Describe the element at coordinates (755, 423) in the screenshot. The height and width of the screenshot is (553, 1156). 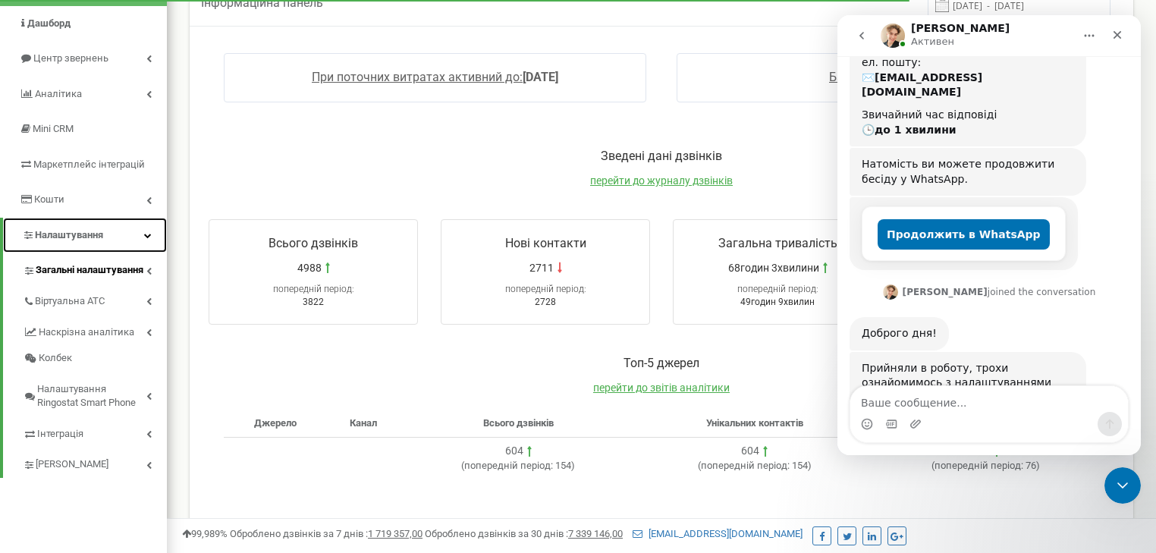
I see `span: Унікальних контактів` at that location.